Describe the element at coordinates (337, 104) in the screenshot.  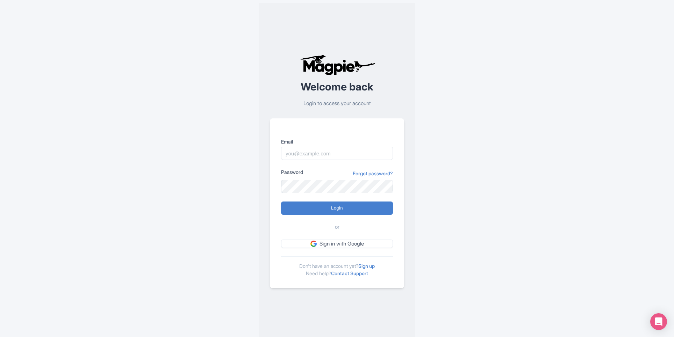
I see `p: Login to access your account` at that location.